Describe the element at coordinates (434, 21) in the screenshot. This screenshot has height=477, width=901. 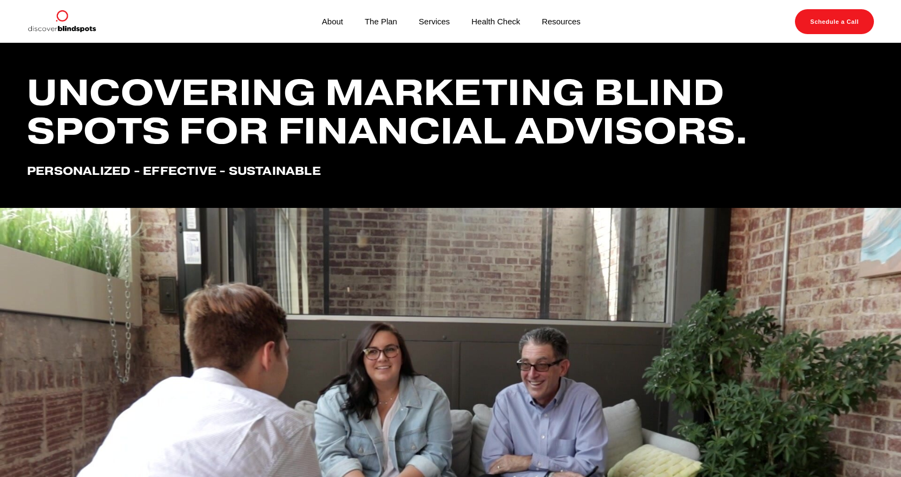
I see `a: Services` at that location.